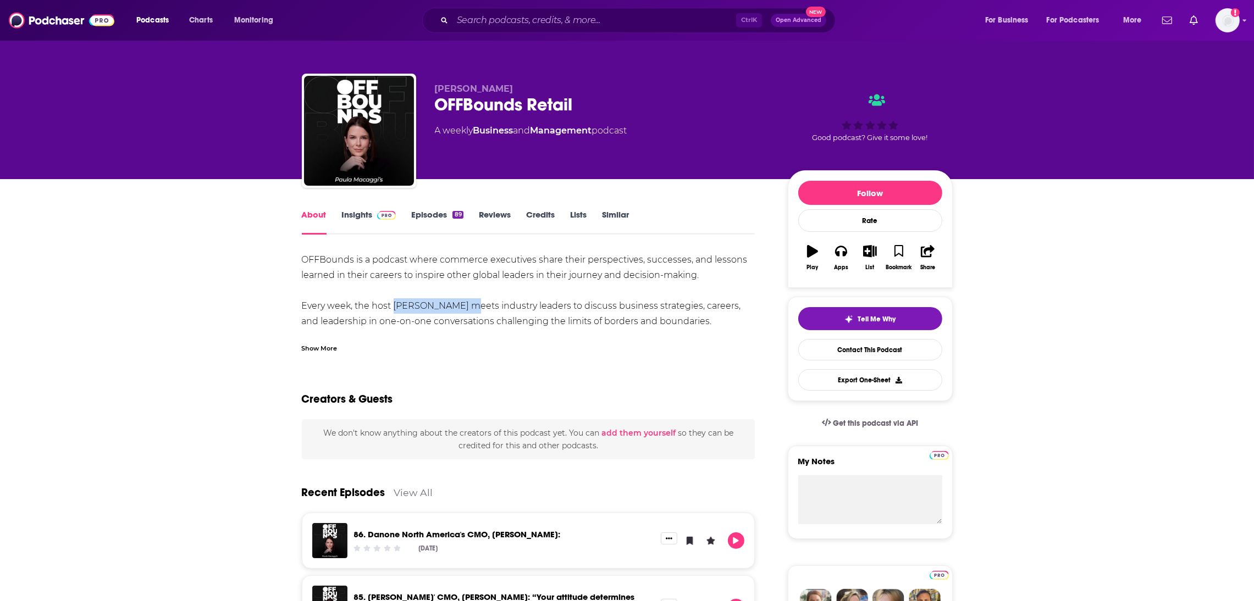 The width and height of the screenshot is (1254, 601). I want to click on button: List, so click(870, 258).